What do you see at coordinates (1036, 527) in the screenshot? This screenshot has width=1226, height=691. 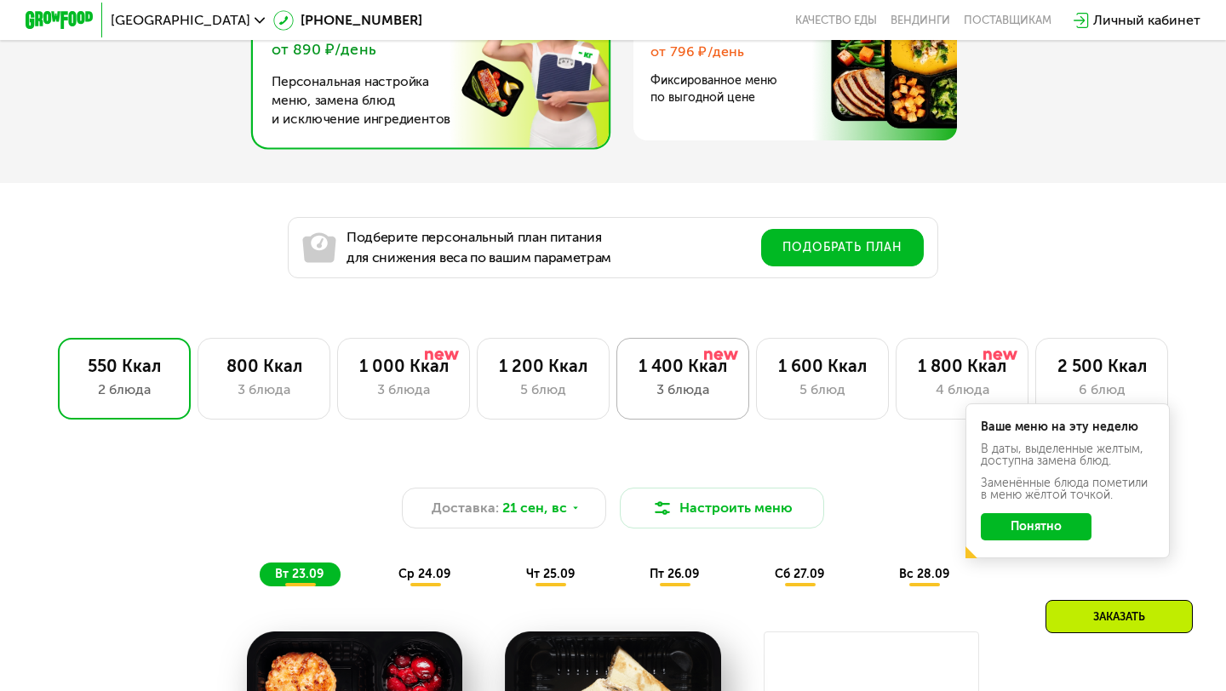 I see `button: Понятно` at bounding box center [1036, 527].